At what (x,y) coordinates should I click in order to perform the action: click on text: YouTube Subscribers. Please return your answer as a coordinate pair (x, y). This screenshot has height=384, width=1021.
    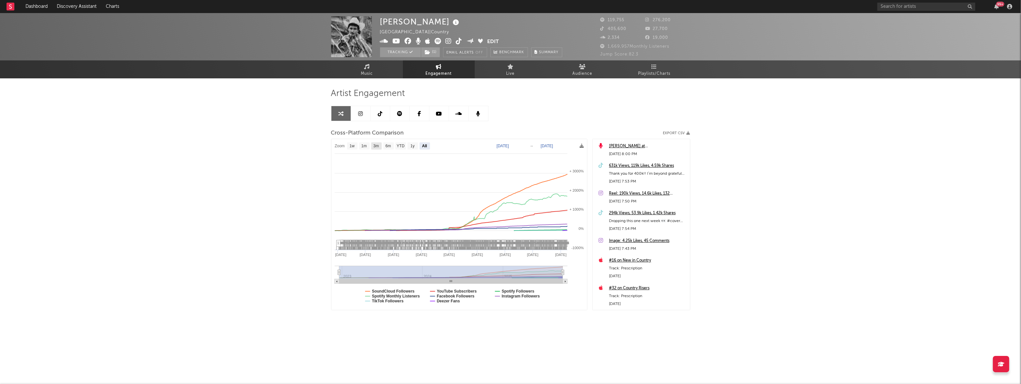
    Looking at the image, I should click on (456, 291).